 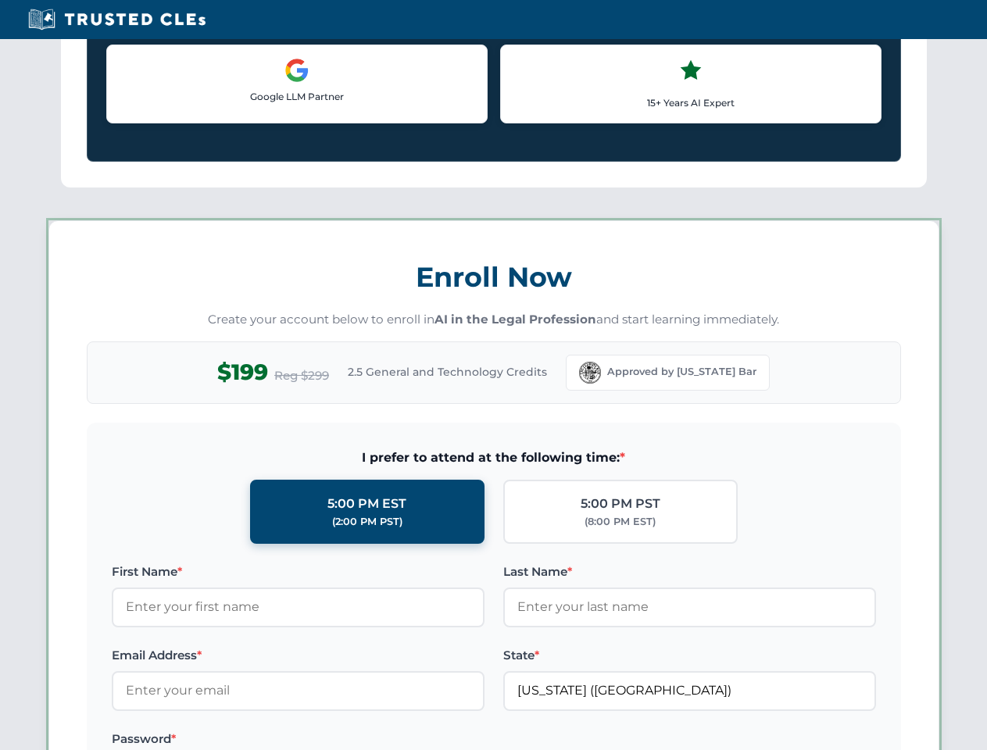 What do you see at coordinates (447, 372) in the screenshot?
I see `span: 2.5 General and Technology Credits` at bounding box center [447, 372].